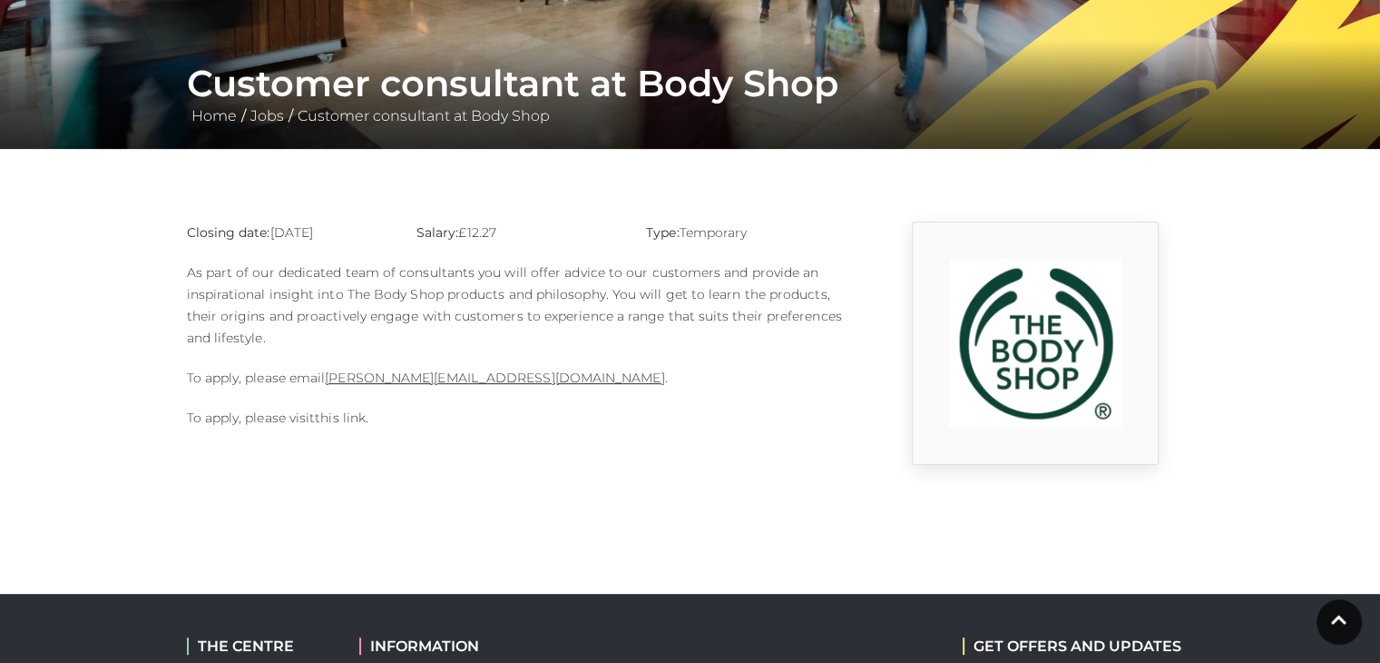 The width and height of the screenshot is (1380, 663). I want to click on a: Jobs, so click(267, 115).